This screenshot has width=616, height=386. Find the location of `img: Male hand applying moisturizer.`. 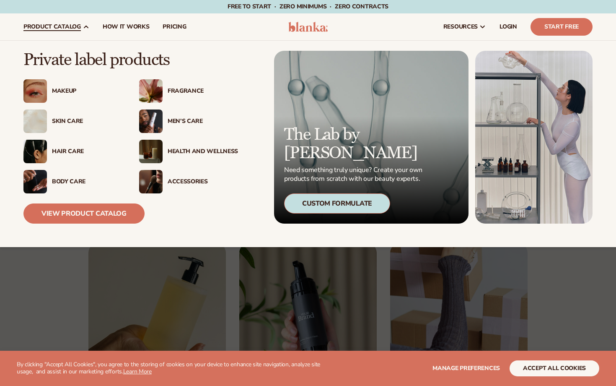

img: Male hand applying moisturizer. is located at coordinates (35, 182).